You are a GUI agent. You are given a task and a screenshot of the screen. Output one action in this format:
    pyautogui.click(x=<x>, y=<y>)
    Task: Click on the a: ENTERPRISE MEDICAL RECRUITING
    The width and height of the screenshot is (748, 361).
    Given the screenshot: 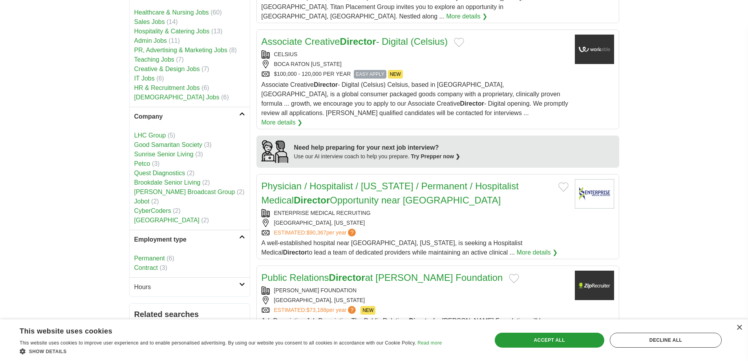 What is the action you would take?
    pyautogui.click(x=323, y=213)
    